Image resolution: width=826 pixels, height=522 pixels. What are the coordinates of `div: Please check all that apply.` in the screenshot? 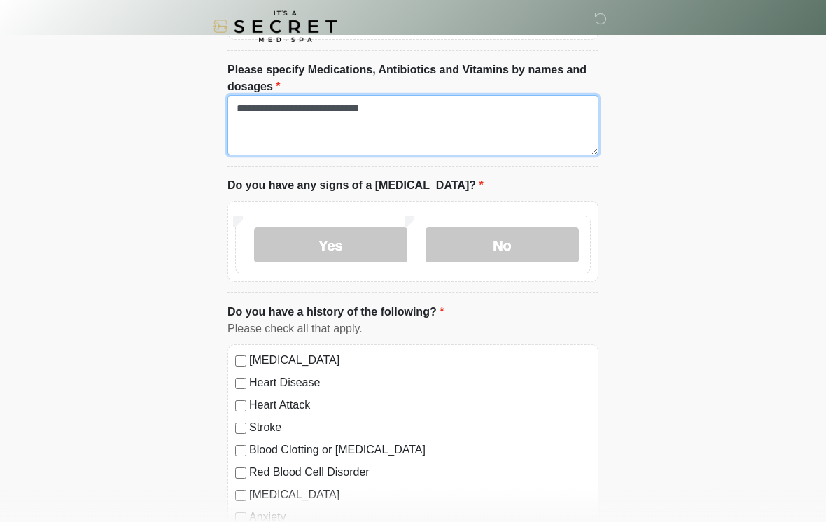 It's located at (413, 329).